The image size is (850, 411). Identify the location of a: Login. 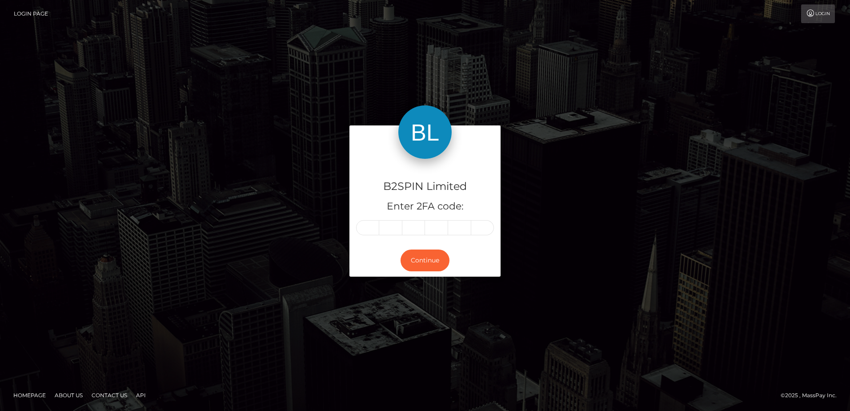
(818, 14).